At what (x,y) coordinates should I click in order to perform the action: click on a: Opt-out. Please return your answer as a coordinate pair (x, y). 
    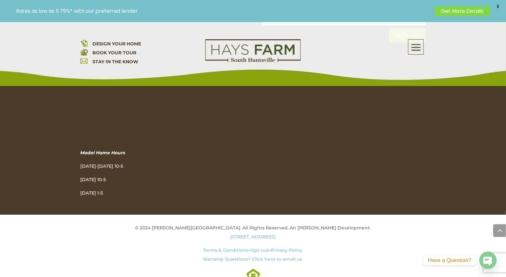
    Looking at the image, I should click on (260, 250).